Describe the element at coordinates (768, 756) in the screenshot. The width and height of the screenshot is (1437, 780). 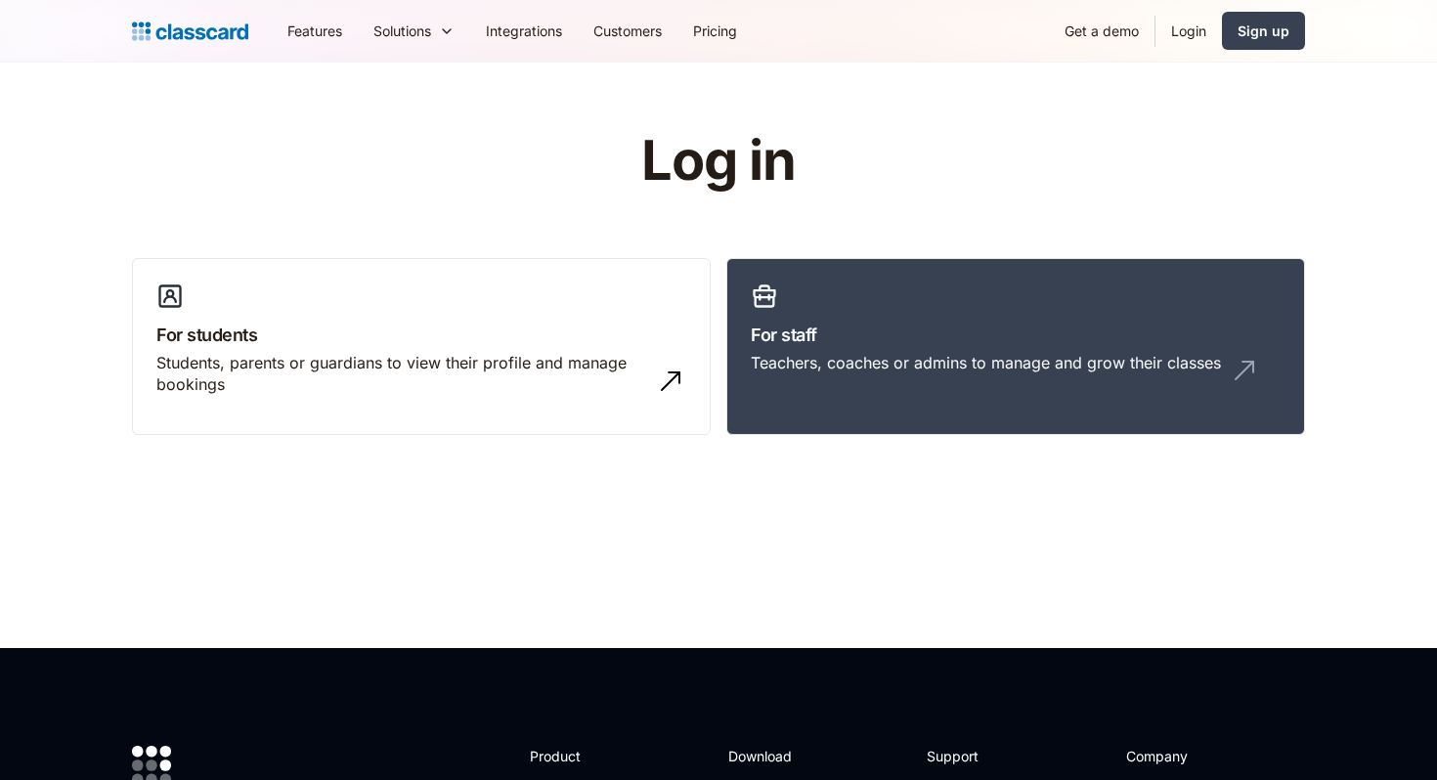
I see `h2: Download` at that location.